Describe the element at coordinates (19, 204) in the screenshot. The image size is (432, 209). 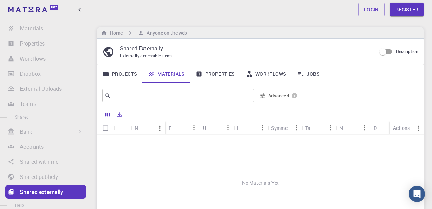
I see `span: Help` at that location.